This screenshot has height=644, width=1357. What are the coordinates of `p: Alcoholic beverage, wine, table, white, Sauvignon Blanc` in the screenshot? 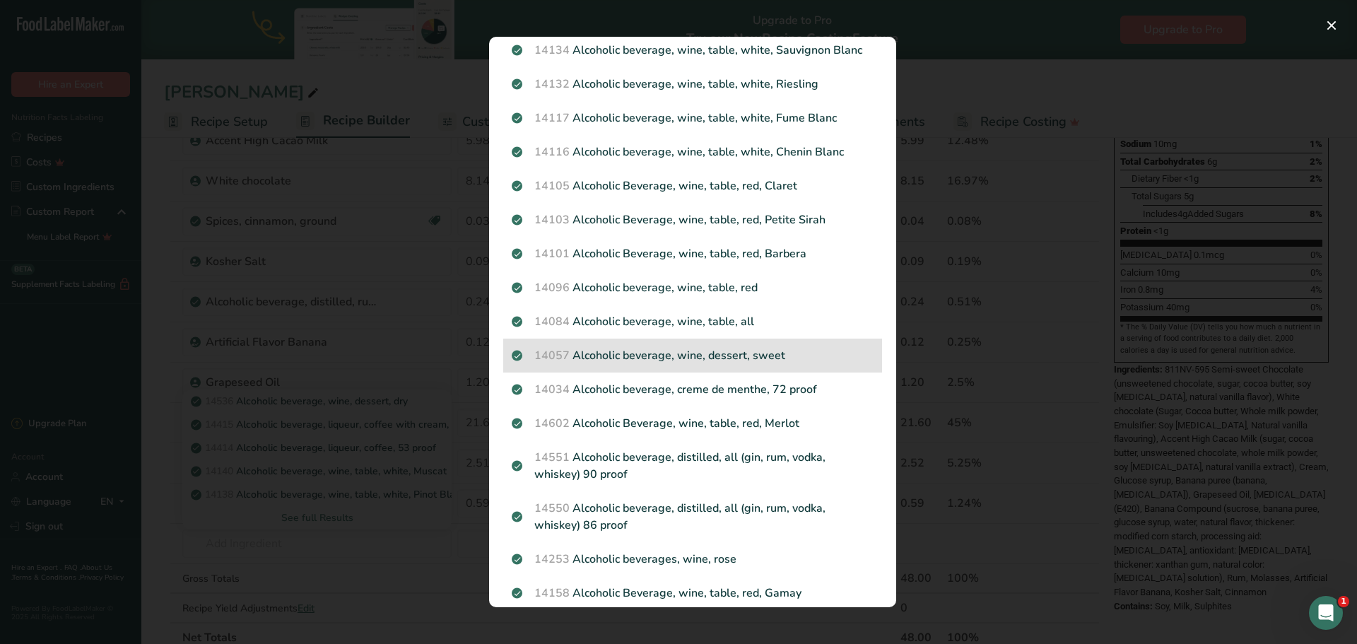 It's located at (693, 50).